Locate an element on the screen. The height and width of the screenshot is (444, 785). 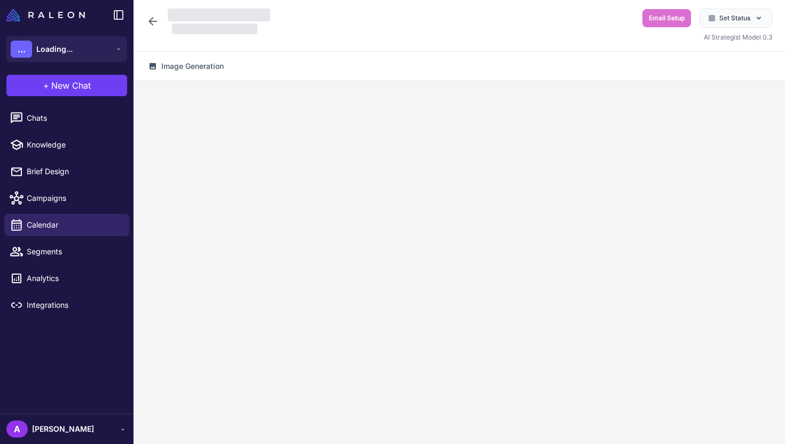
span: New Chat is located at coordinates (71, 85).